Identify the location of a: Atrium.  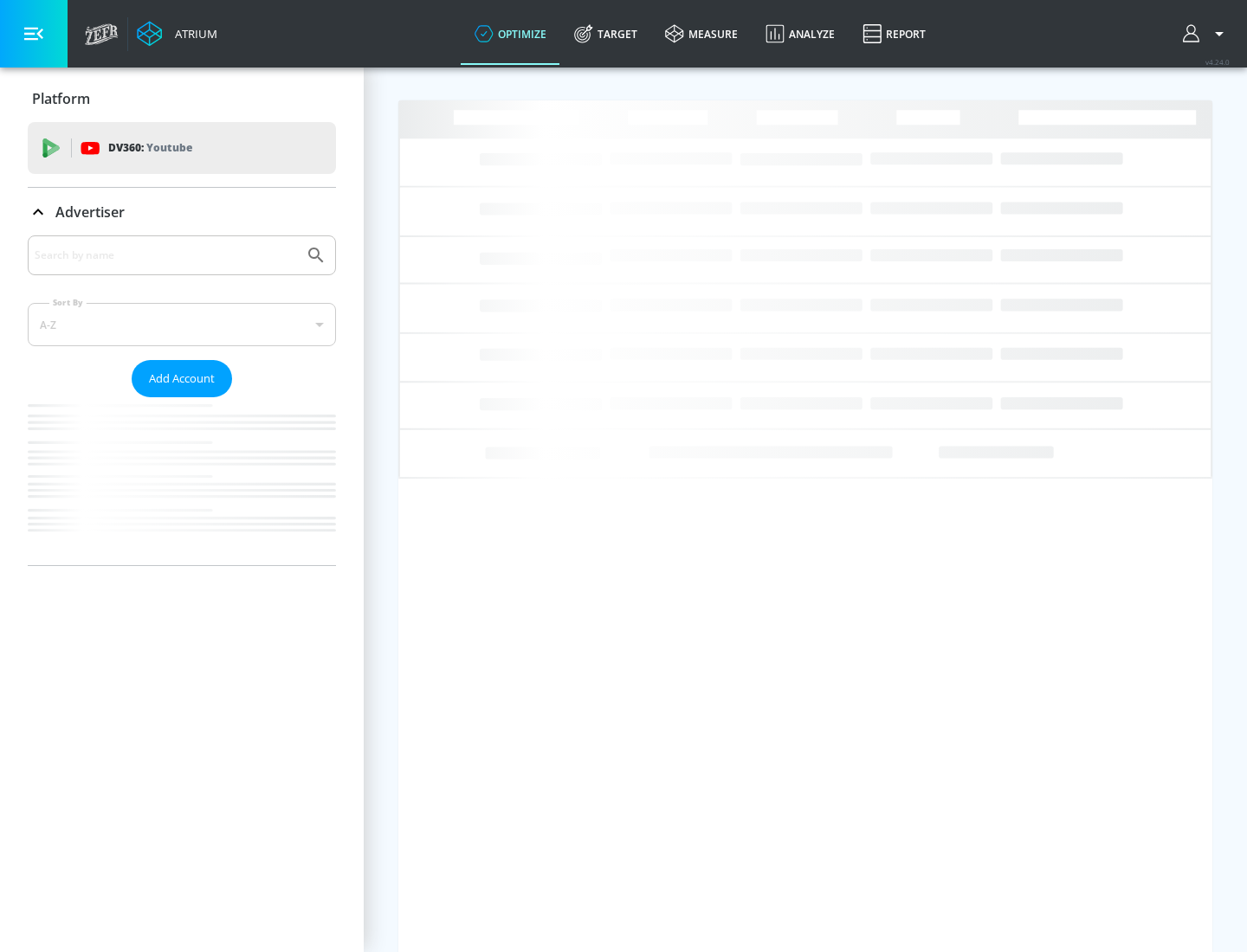
(176, 34).